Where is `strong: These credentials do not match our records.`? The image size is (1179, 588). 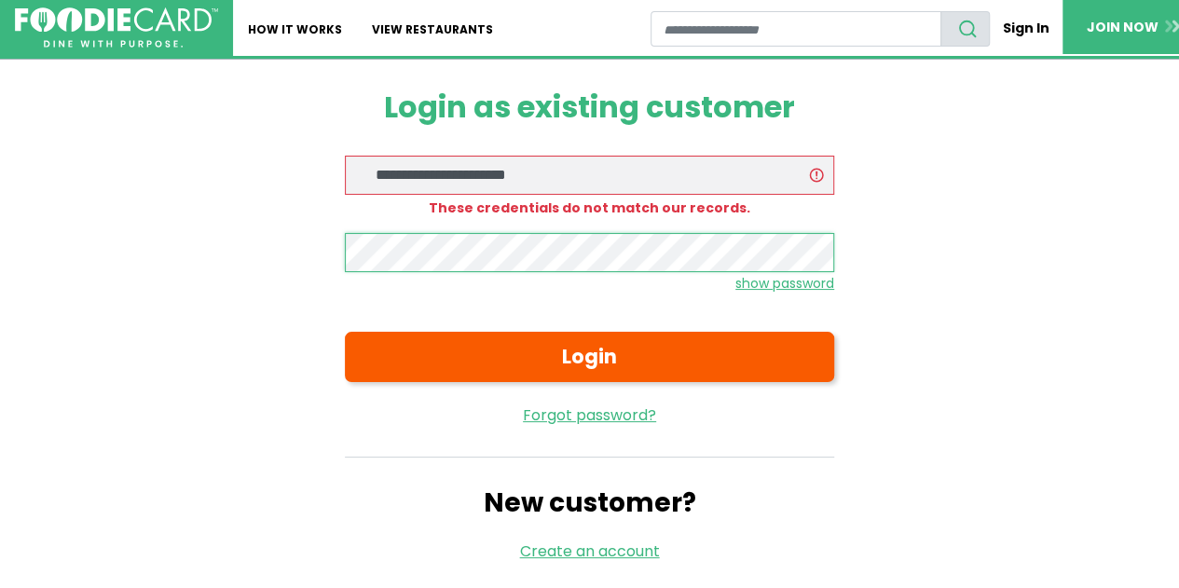
strong: These credentials do not match our records. is located at coordinates (589, 208).